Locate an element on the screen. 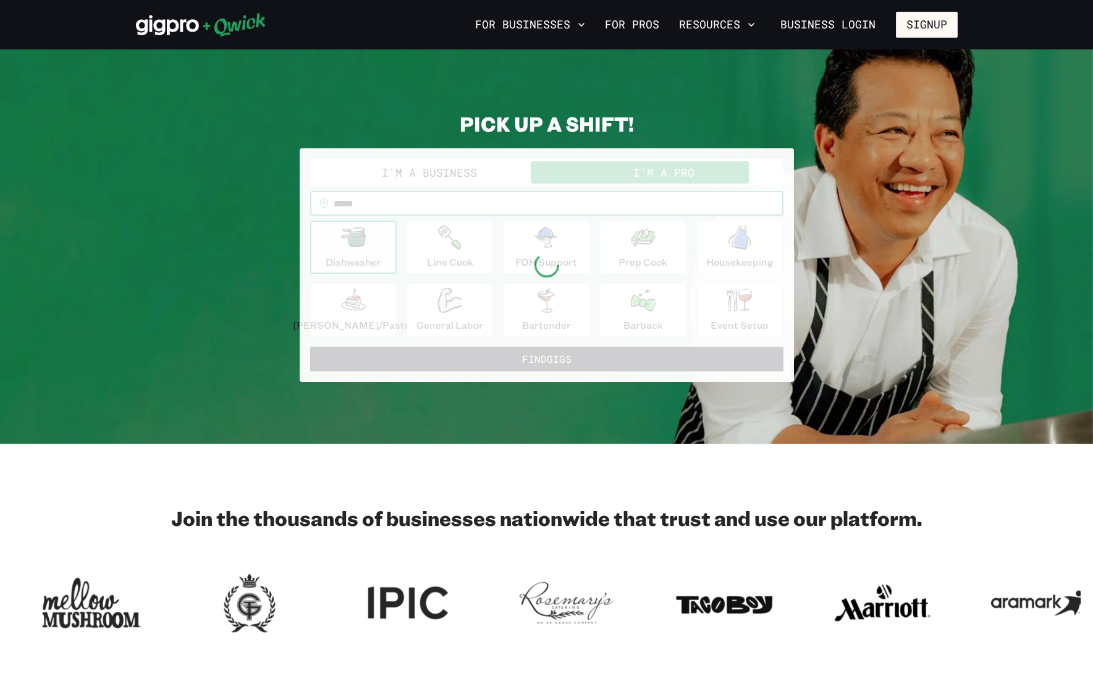 The image size is (1093, 686). a: For Pros is located at coordinates (632, 25).